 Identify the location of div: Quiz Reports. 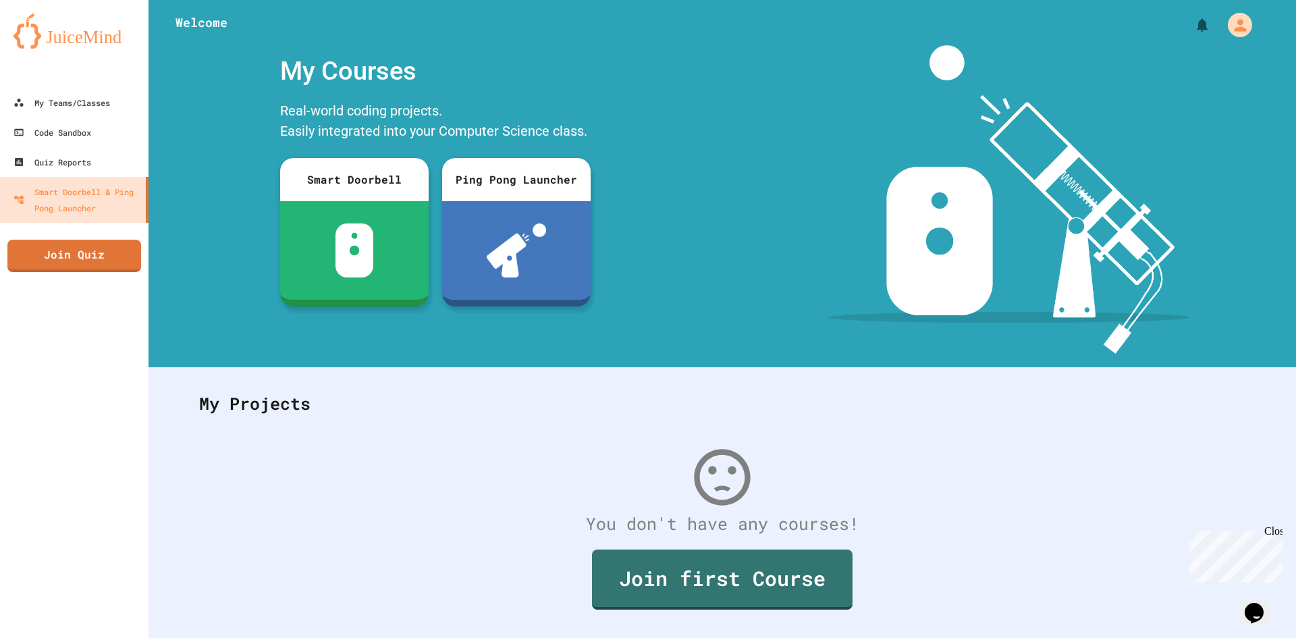
(52, 162).